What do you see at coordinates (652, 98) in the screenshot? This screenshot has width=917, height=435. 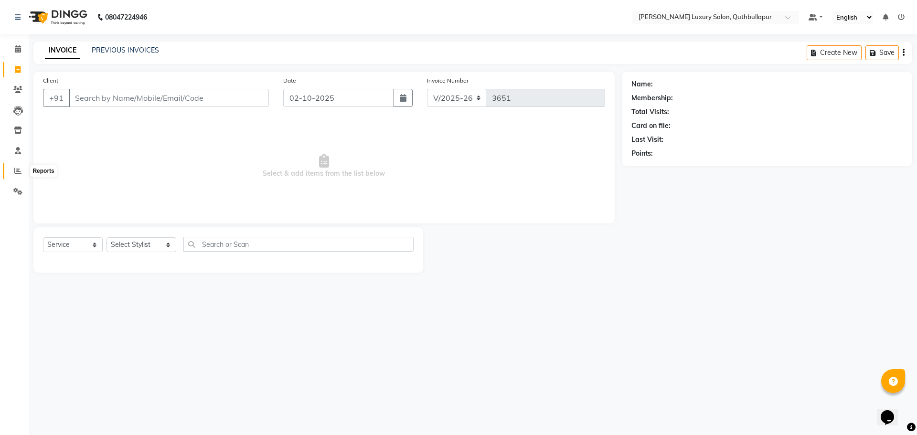 I see `div: Membership:` at bounding box center [652, 98].